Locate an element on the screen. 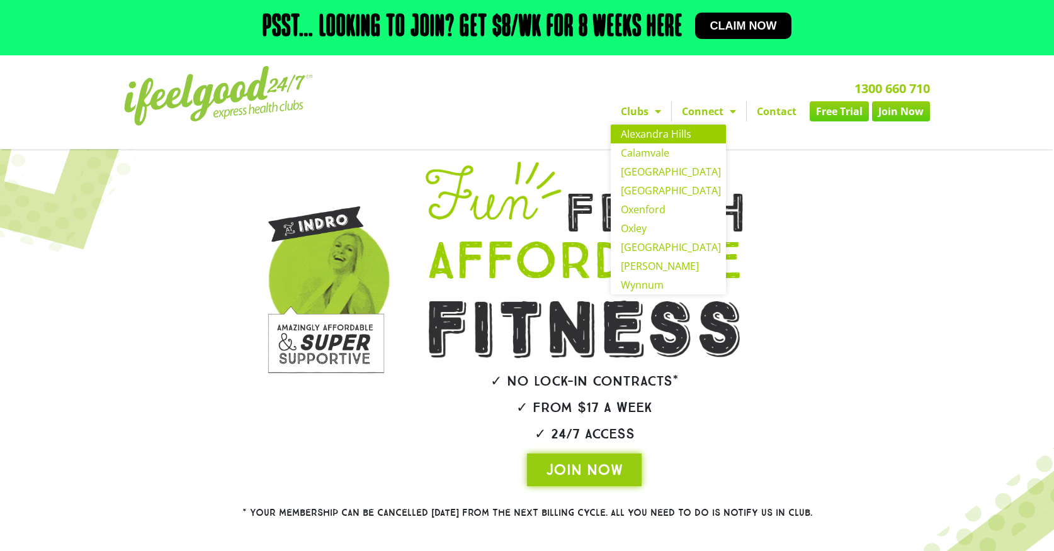  a: 1300 660 710 is located at coordinates (892, 88).